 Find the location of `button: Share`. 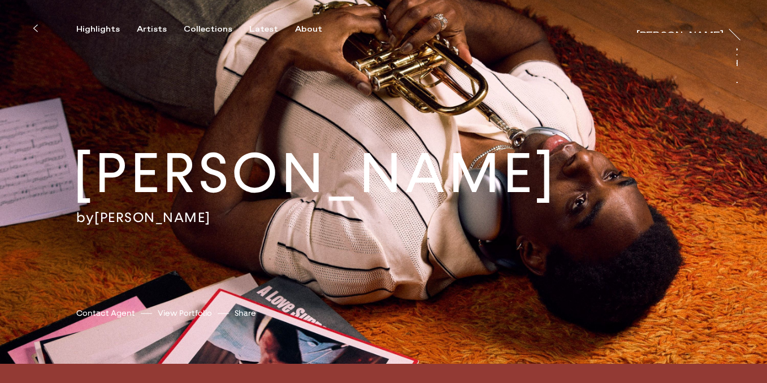

button: Share is located at coordinates (245, 313).